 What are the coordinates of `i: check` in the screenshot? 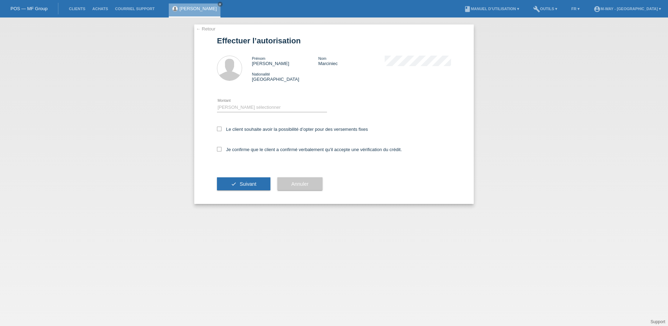 It's located at (234, 184).